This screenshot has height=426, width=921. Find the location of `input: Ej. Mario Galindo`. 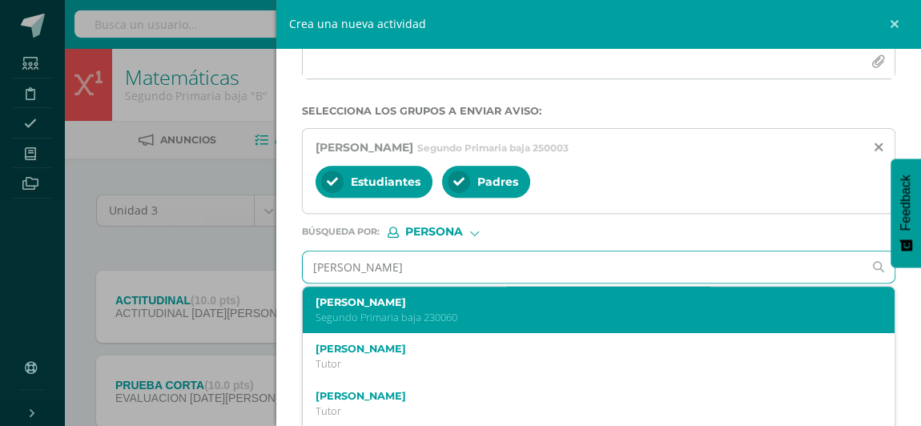

input: Ej. Mario Galindo is located at coordinates (582, 267).